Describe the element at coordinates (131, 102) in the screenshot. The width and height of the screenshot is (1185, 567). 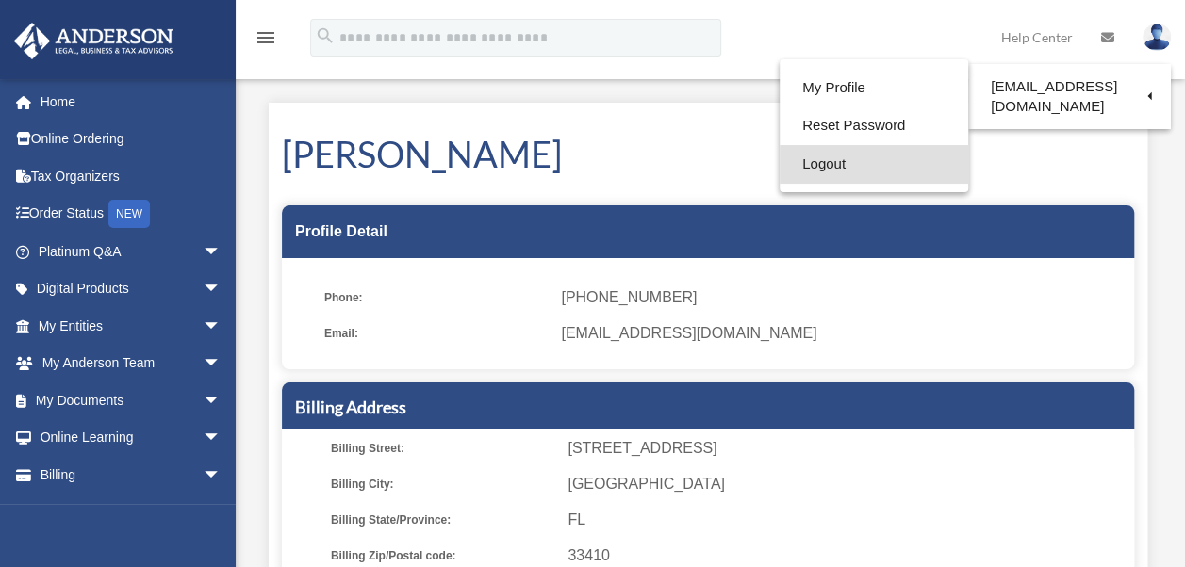
I see `a: Home` at that location.